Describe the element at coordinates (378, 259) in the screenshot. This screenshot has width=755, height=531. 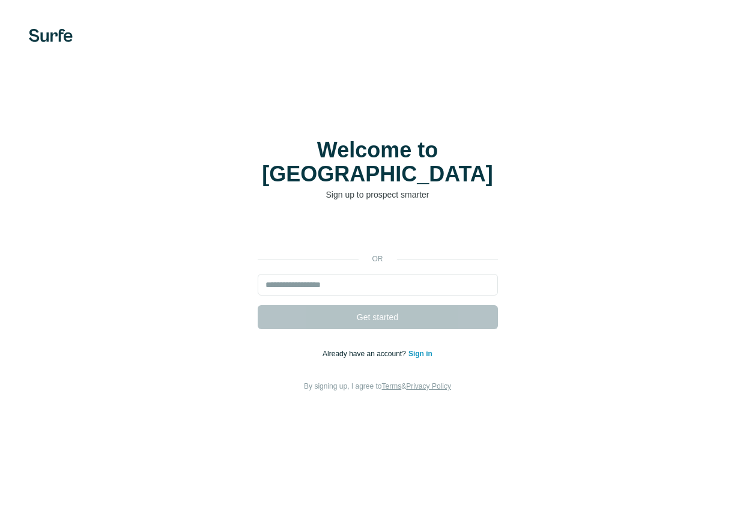
I see `p: or` at that location.